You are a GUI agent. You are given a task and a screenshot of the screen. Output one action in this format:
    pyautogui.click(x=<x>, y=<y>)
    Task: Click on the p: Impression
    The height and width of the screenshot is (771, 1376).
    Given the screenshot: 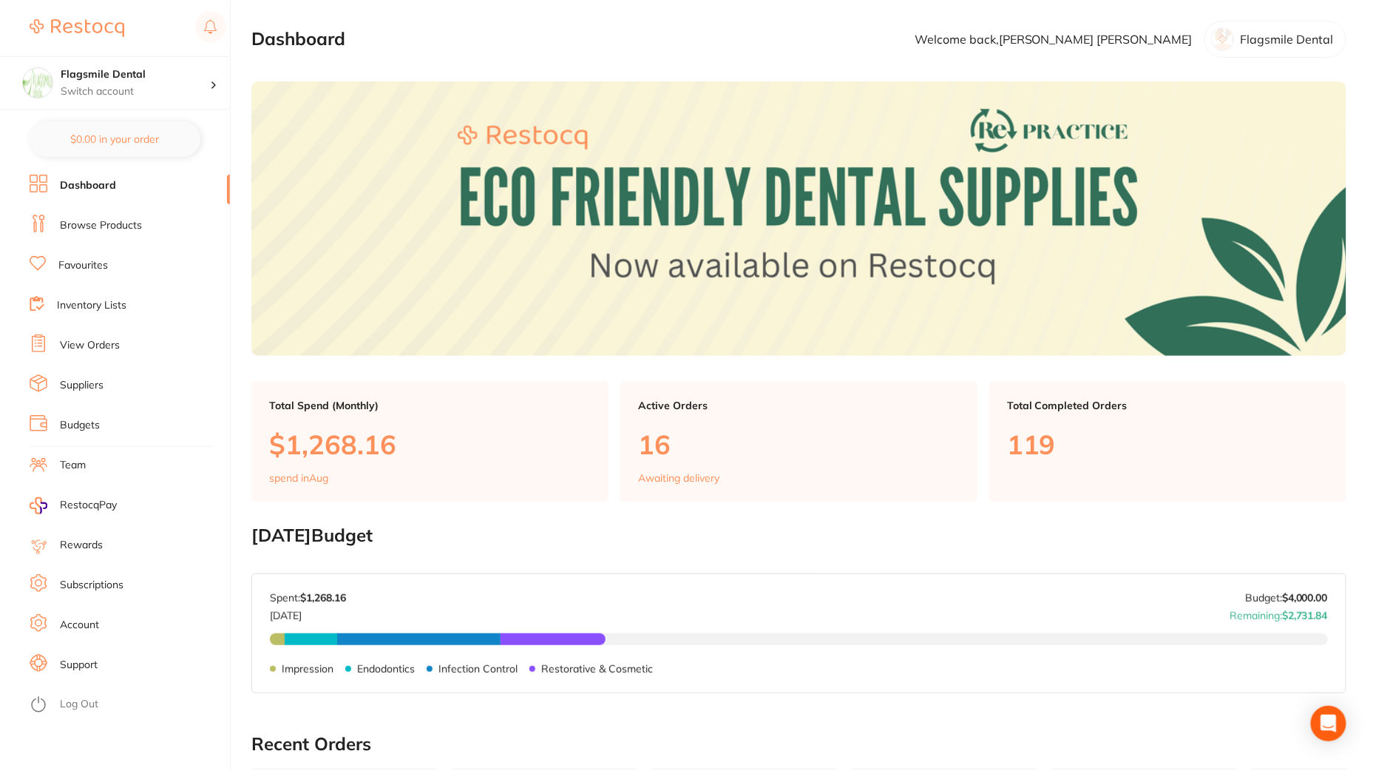 What is the action you would take?
    pyautogui.click(x=308, y=669)
    